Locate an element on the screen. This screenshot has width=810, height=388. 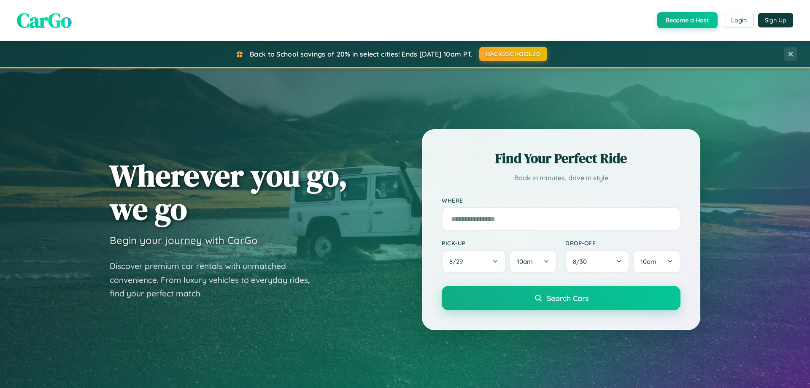
h3: Begin your journey with CarGo is located at coordinates (184, 240).